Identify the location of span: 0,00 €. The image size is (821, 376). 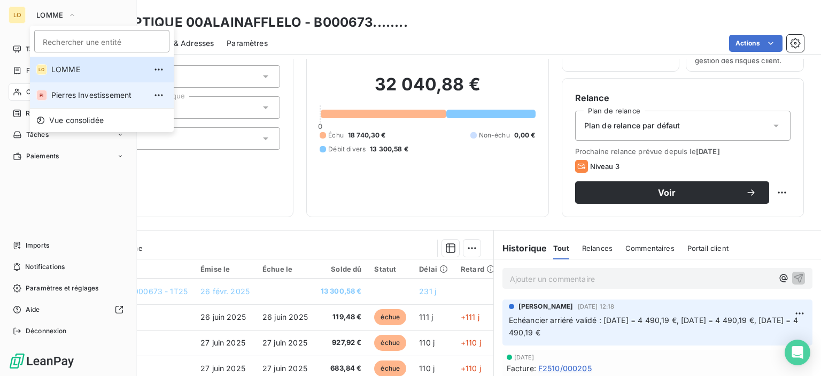
(525, 135).